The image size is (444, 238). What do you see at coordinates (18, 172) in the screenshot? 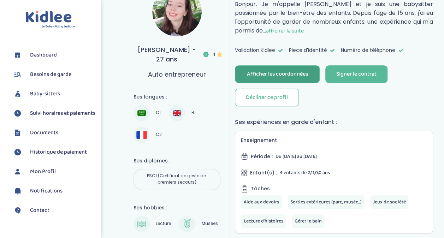
I see `img: profil.svg` at bounding box center [18, 172].